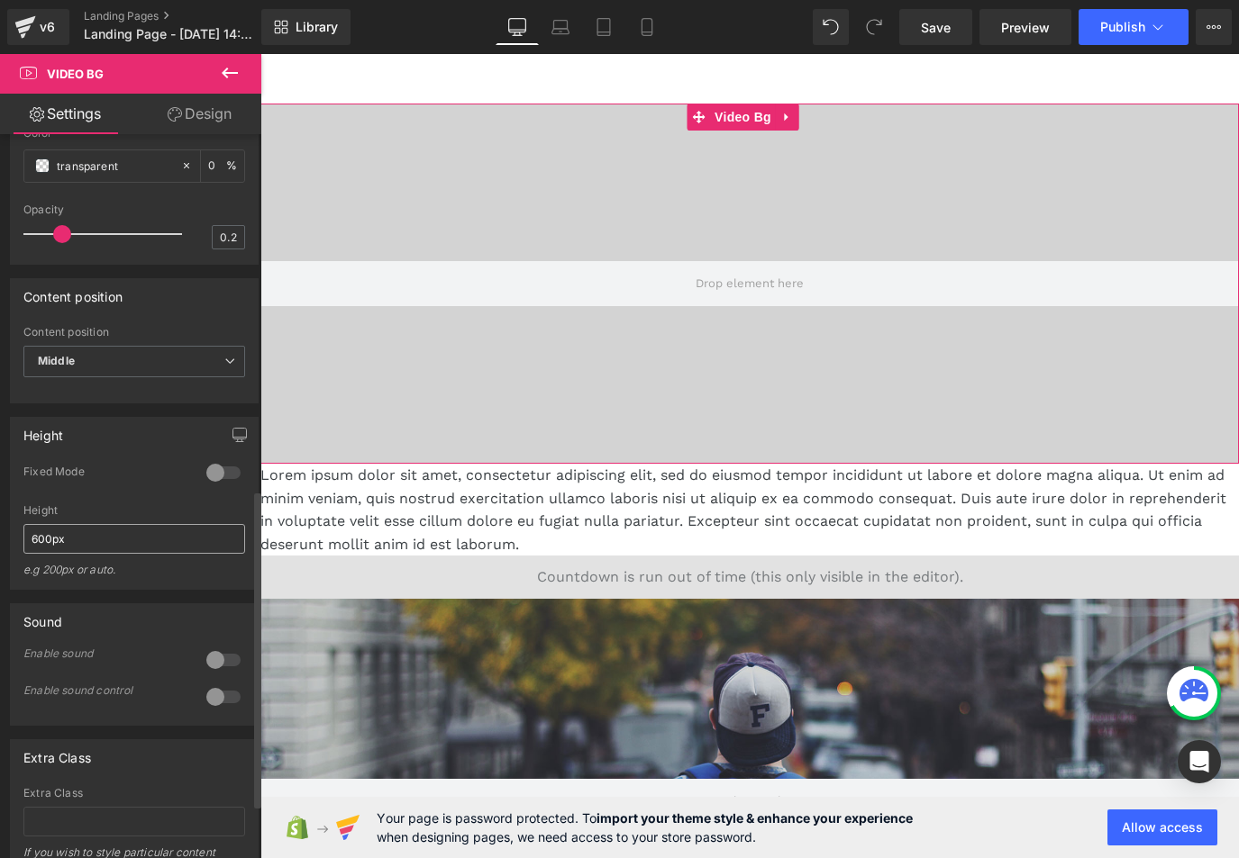  Describe the element at coordinates (105, 474) in the screenshot. I see `div: Fixed Mode` at that location.